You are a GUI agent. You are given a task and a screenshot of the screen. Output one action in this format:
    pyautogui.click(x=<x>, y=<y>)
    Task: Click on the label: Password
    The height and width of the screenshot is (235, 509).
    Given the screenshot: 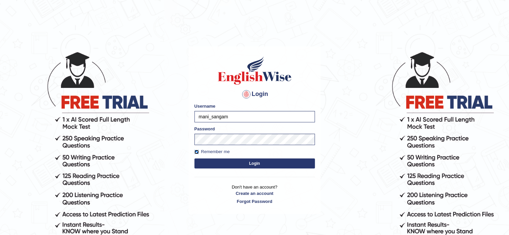 What is the action you would take?
    pyautogui.click(x=204, y=129)
    